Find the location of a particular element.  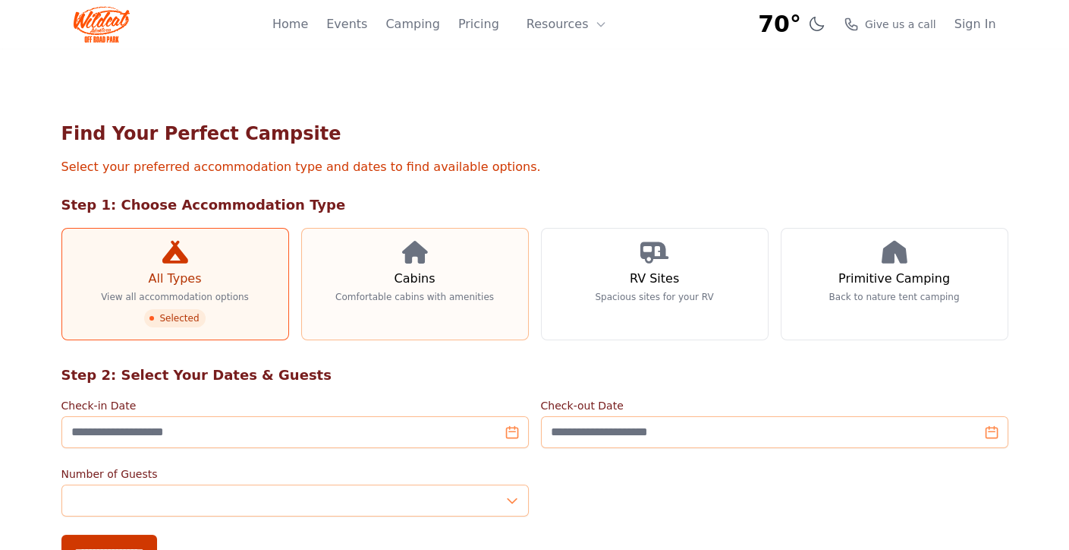

a: Pricing is located at coordinates (479, 24).